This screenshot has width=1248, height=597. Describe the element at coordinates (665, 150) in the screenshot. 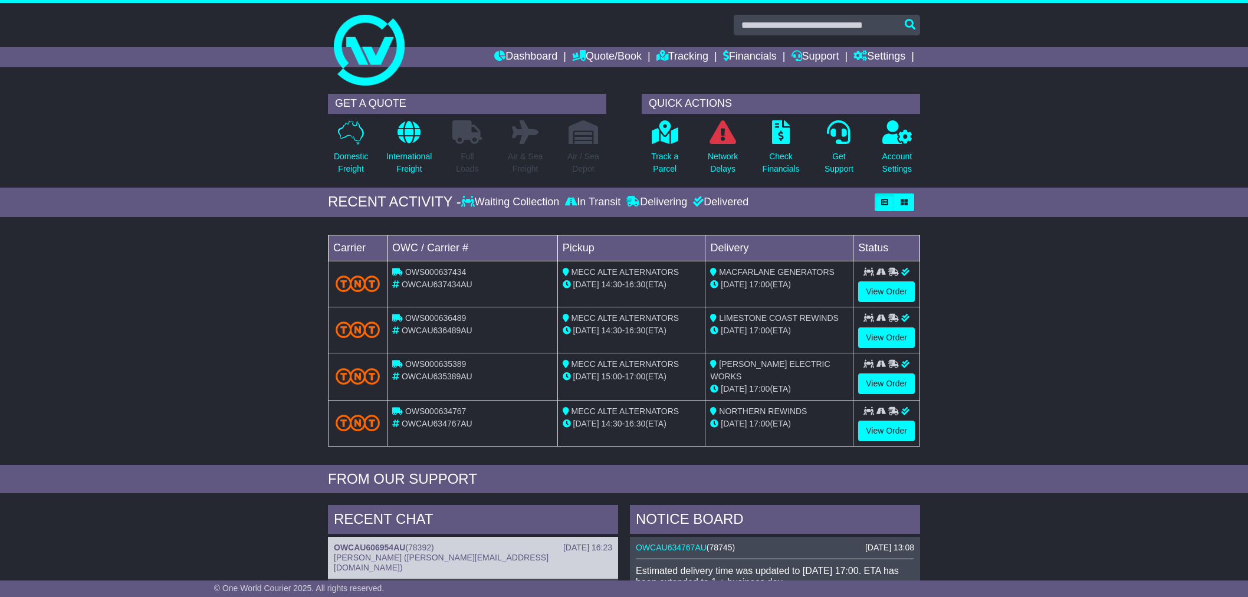

I see `a: Track aParcel` at that location.